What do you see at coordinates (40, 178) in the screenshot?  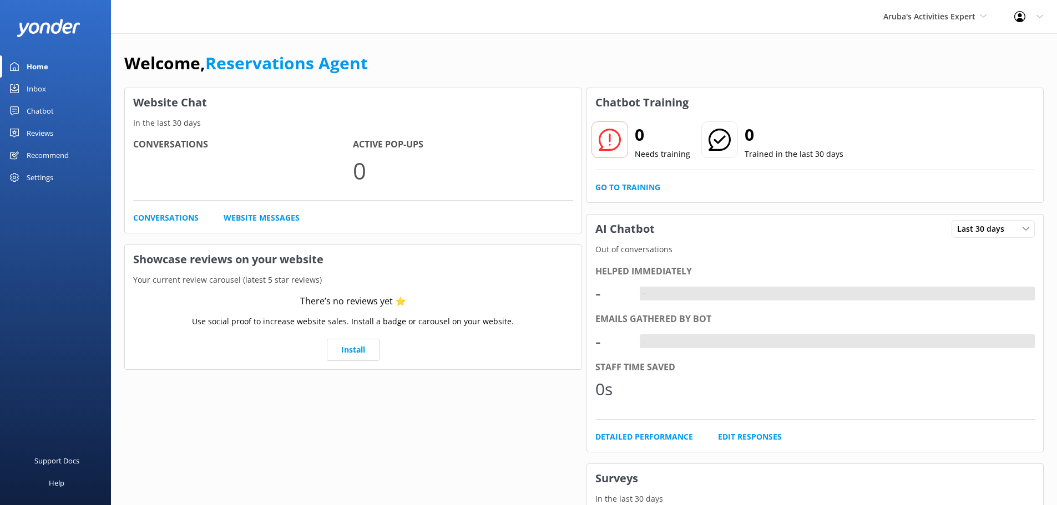 I see `div: Settings` at bounding box center [40, 178].